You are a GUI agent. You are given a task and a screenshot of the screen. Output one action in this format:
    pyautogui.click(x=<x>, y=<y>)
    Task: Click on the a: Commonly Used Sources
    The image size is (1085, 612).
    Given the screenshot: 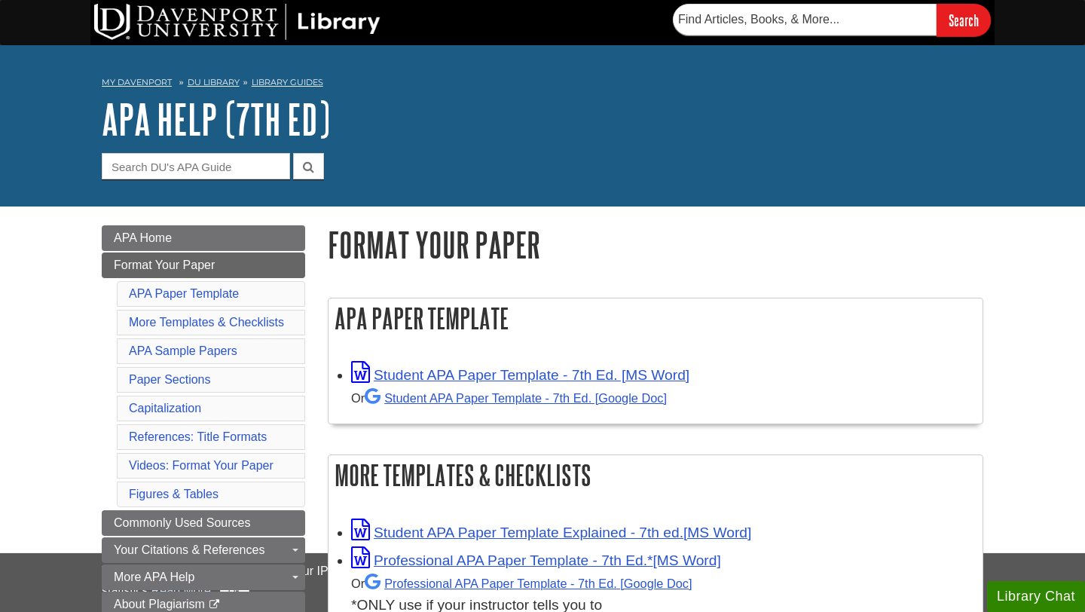 What is the action you would take?
    pyautogui.click(x=203, y=523)
    